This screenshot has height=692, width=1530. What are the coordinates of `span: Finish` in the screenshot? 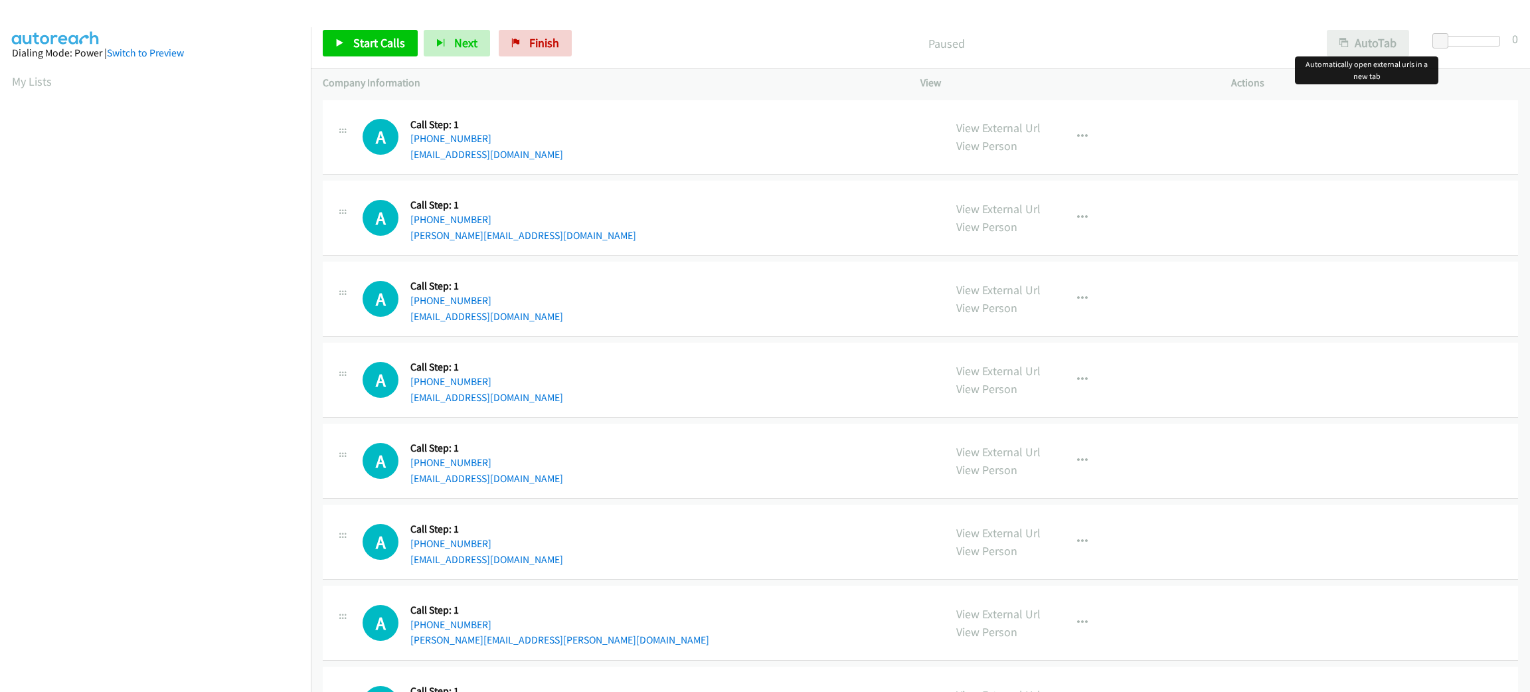 It's located at (544, 42).